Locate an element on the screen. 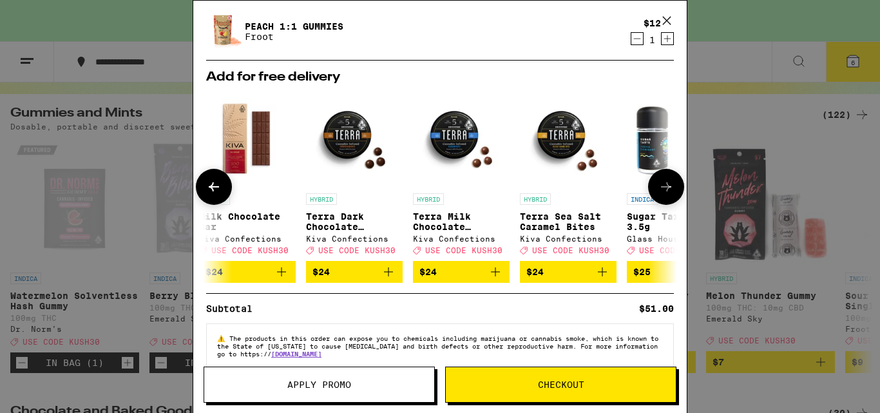  img: Kiva Confections - Terra Dark Chocolate Espresso Beans is located at coordinates (354, 138).